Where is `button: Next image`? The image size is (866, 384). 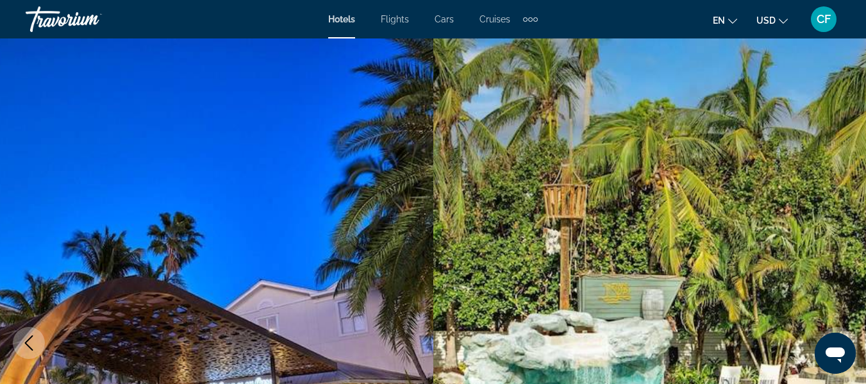
button: Next image is located at coordinates (838, 343).